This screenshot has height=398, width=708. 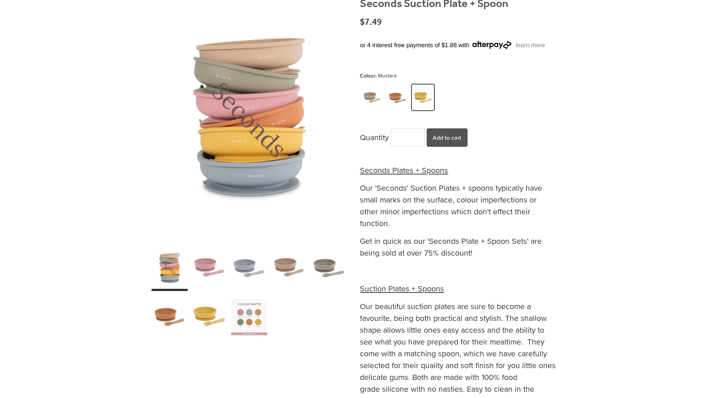 I want to click on div: Quantity, so click(x=393, y=137).